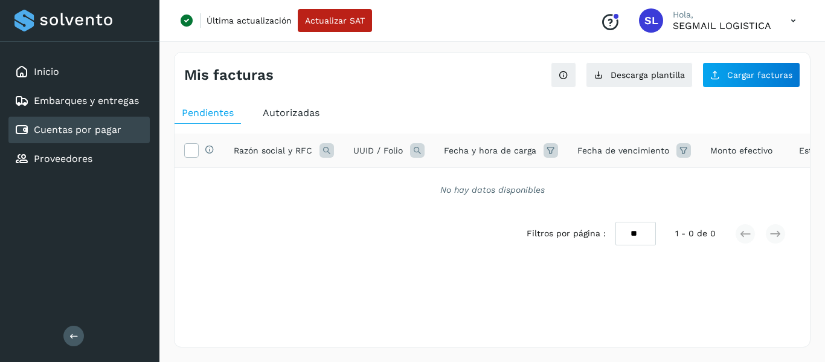 Image resolution: width=825 pixels, height=362 pixels. Describe the element at coordinates (647, 75) in the screenshot. I see `span: Descarga plantilla` at that location.